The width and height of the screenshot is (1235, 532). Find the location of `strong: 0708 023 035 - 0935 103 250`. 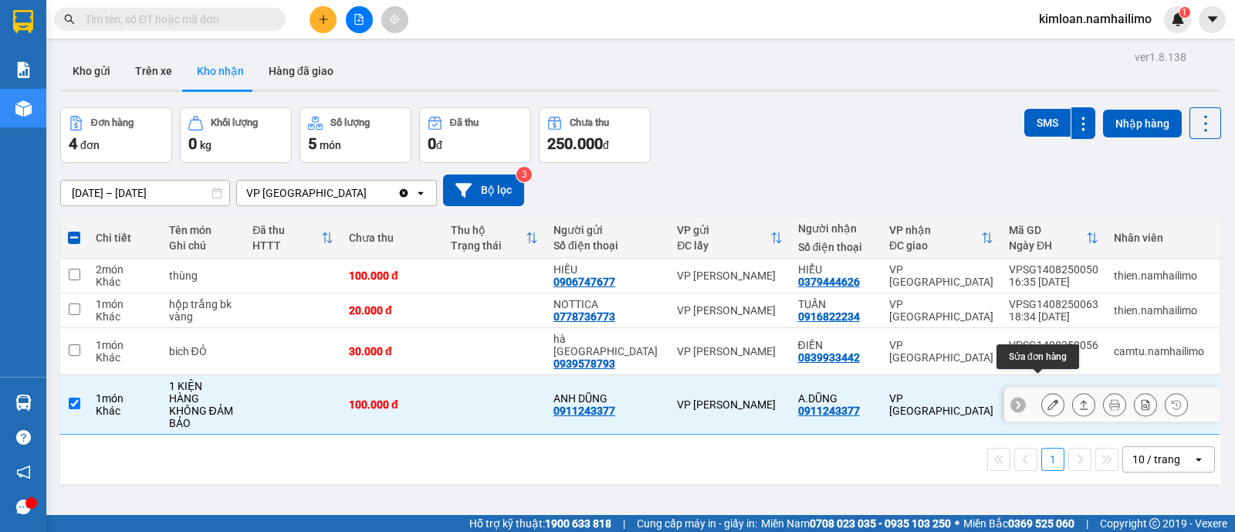

strong: 0708 023 035 - 0935 103 250 is located at coordinates (880, 523).